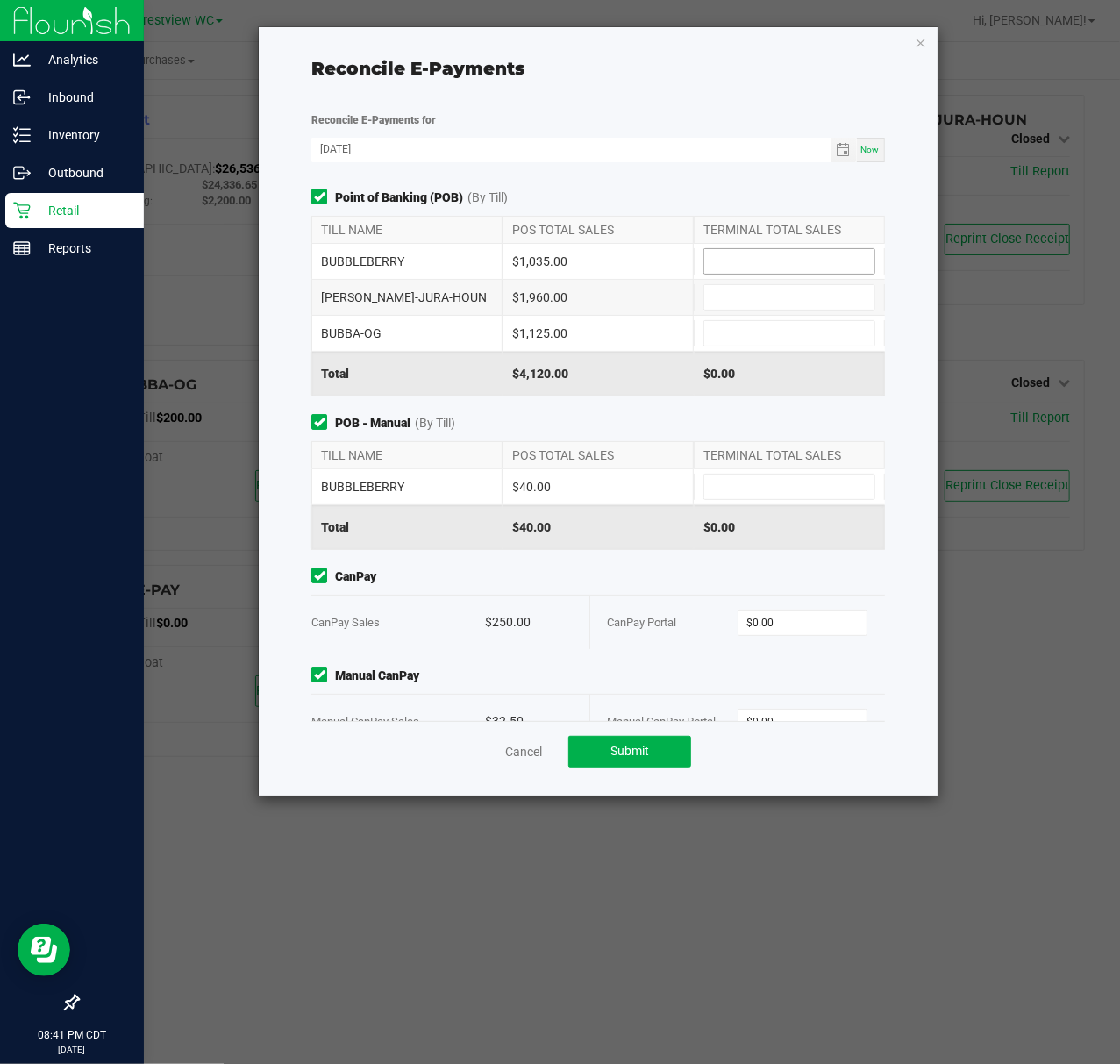 This screenshot has width=1120, height=1064. I want to click on strong: Manual CanPay, so click(377, 676).